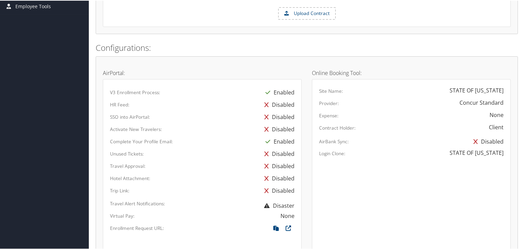 This screenshot has width=522, height=249. Describe the element at coordinates (135, 92) in the screenshot. I see `label: V3 Enrollment Process:` at that location.